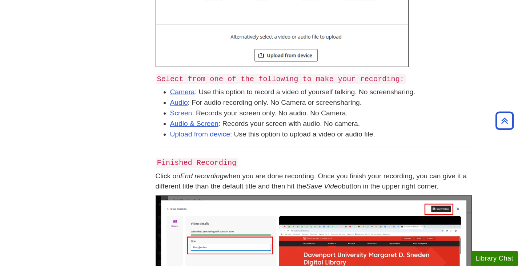 This screenshot has width=518, height=266. What do you see at coordinates (197, 162) in the screenshot?
I see `code: Finished Recording` at bounding box center [197, 162].